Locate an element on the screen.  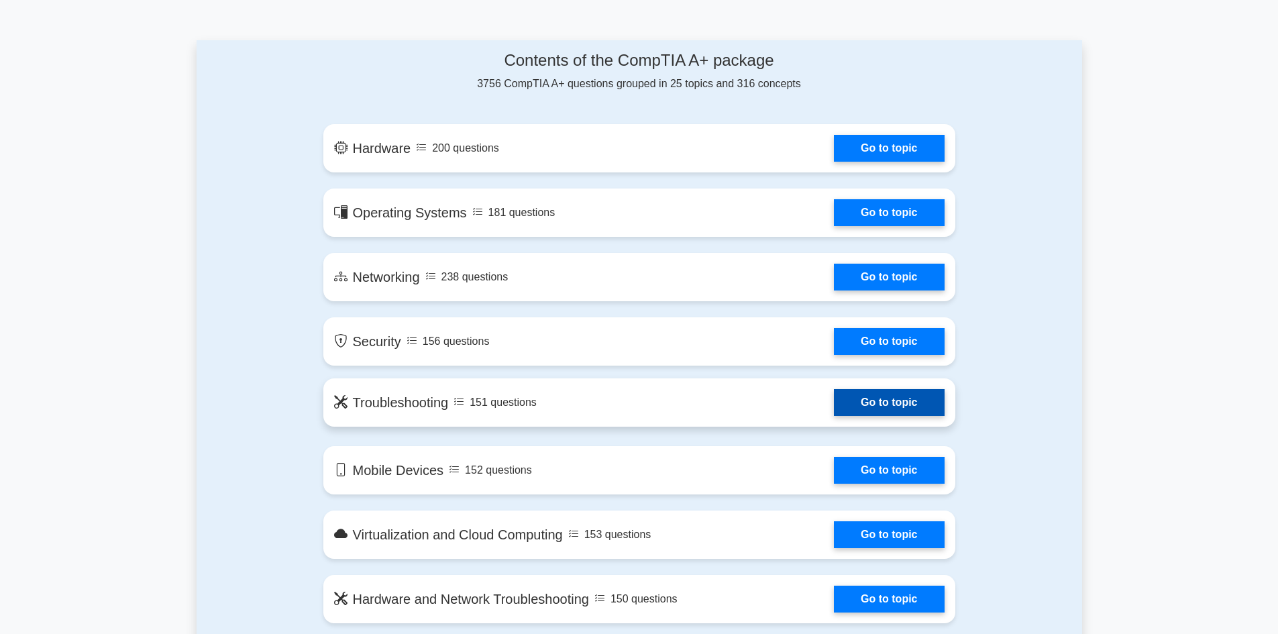
h4: Contents of the CompTIA A+ package is located at coordinates (640, 60).